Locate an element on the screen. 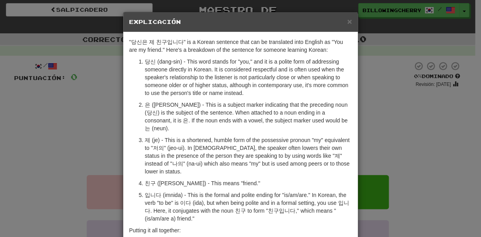 The width and height of the screenshot is (481, 237). p: 제 (je) - This is a shortened, humble form of the possessive pronoun "my" equivalent to "저의" (jeo-... is located at coordinates (248, 156).